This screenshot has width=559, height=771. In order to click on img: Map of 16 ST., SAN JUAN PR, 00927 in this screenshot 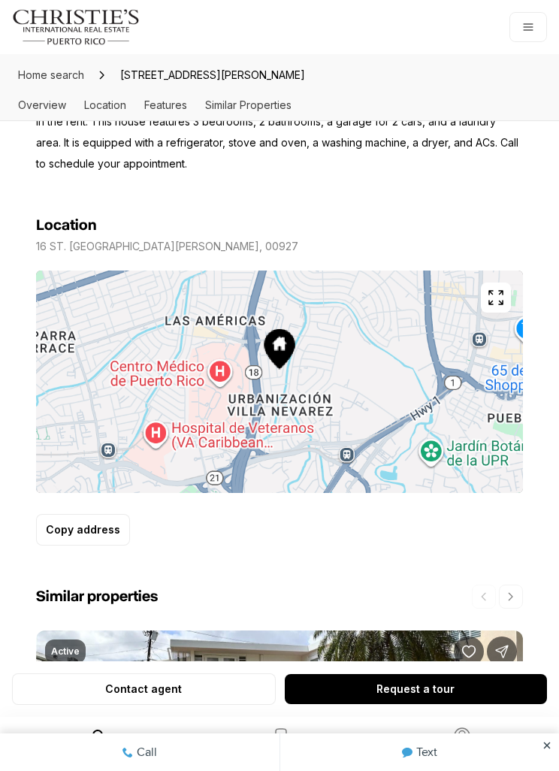, I will do `click(280, 382)`.